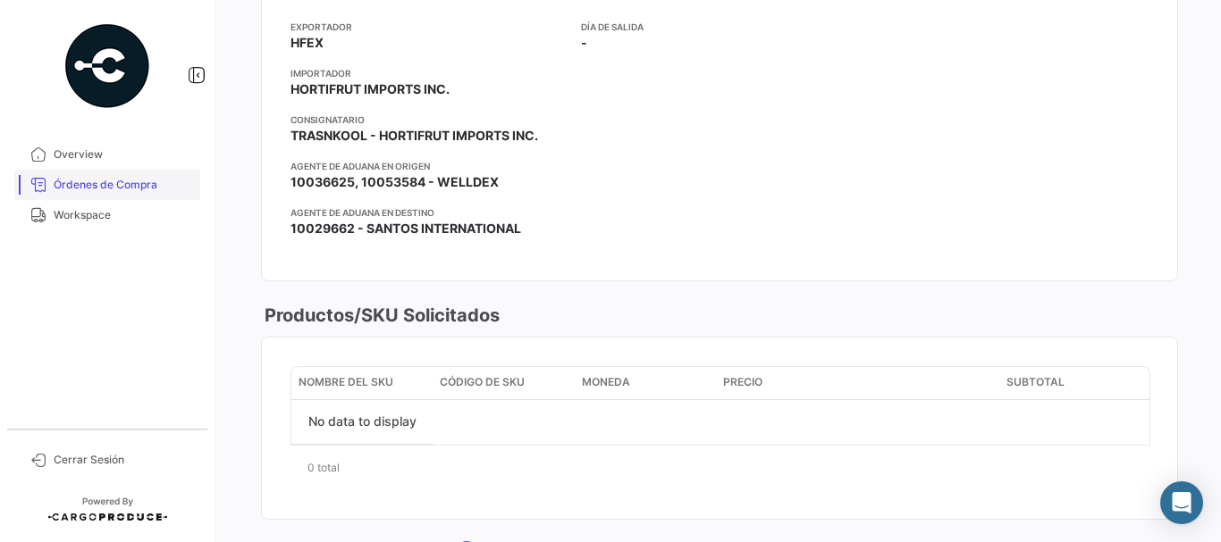 This screenshot has width=1221, height=542. Describe the element at coordinates (123, 460) in the screenshot. I see `span: Cerrar Sesión` at that location.